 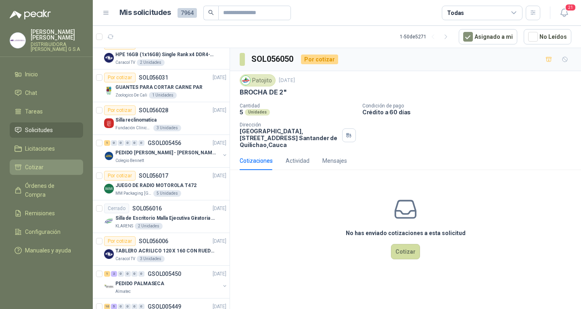 What do you see at coordinates (164, 143) in the screenshot?
I see `p: GSOL005456` at bounding box center [164, 143].